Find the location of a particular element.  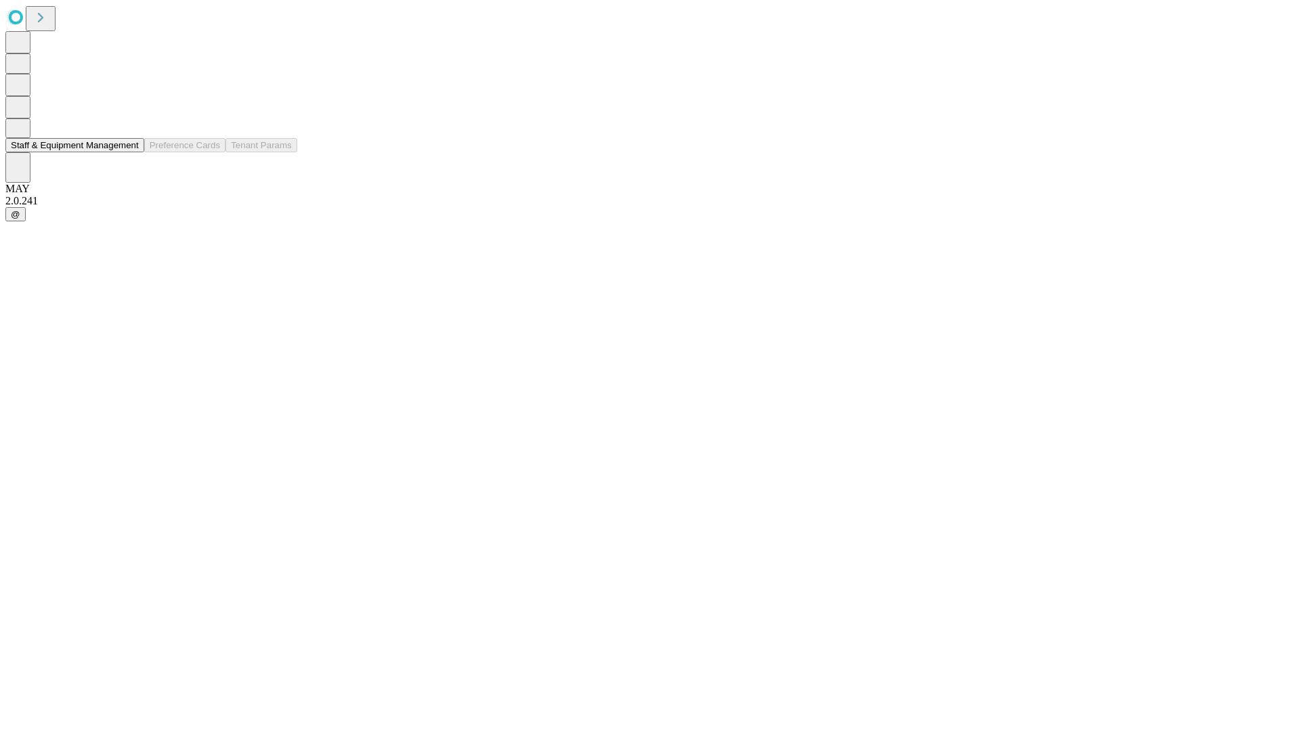

button: Staff & Equipment Management is located at coordinates (74, 145).